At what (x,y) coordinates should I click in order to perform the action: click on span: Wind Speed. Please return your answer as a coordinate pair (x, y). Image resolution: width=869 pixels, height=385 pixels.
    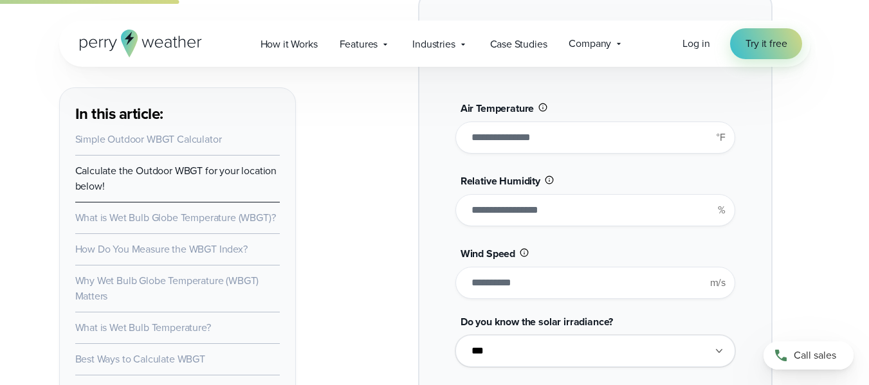
    Looking at the image, I should click on (487, 253).